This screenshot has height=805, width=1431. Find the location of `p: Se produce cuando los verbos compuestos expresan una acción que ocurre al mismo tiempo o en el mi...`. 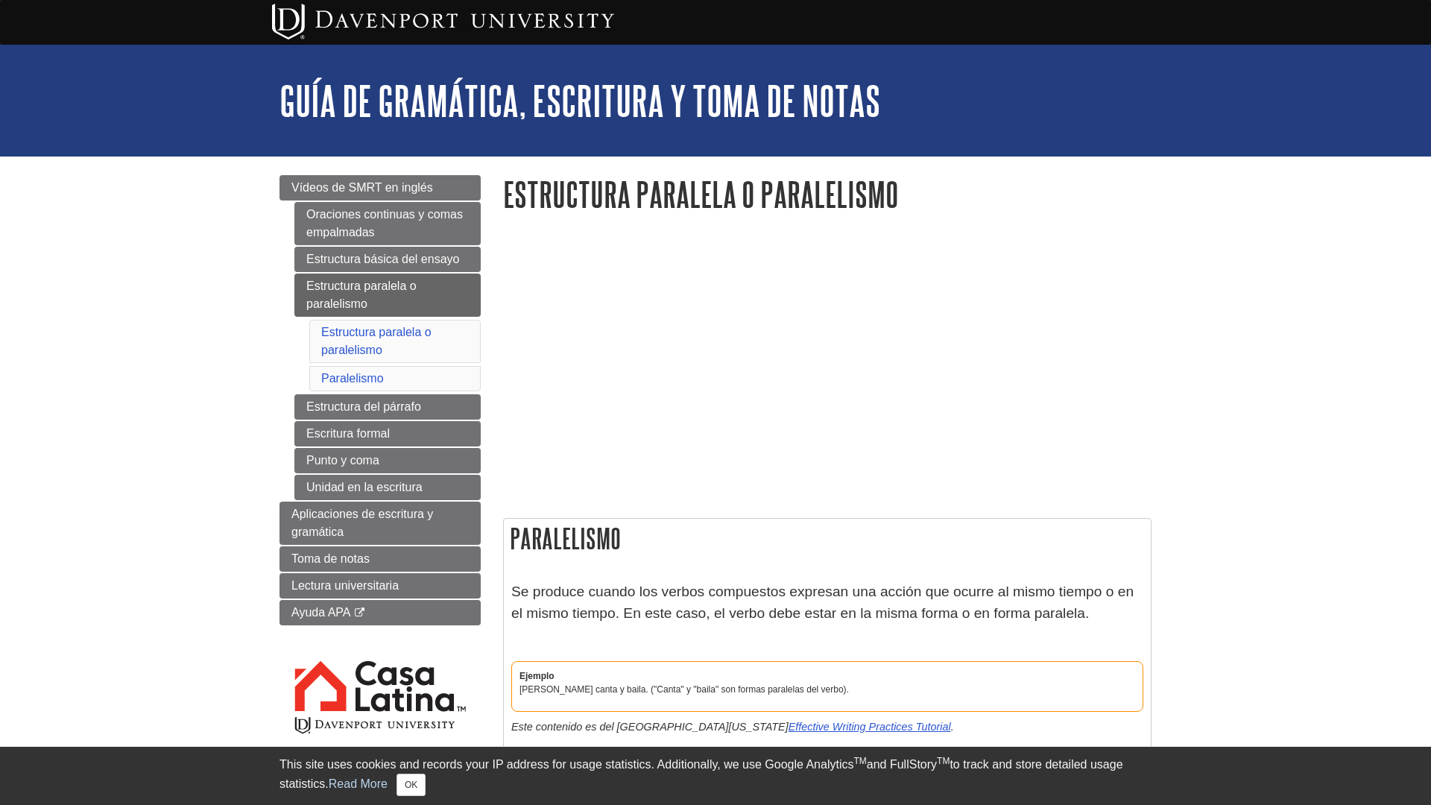

p: Se produce cuando los verbos compuestos expresan una acción que ocurre al mismo tiempo o en el mi... is located at coordinates (827, 603).